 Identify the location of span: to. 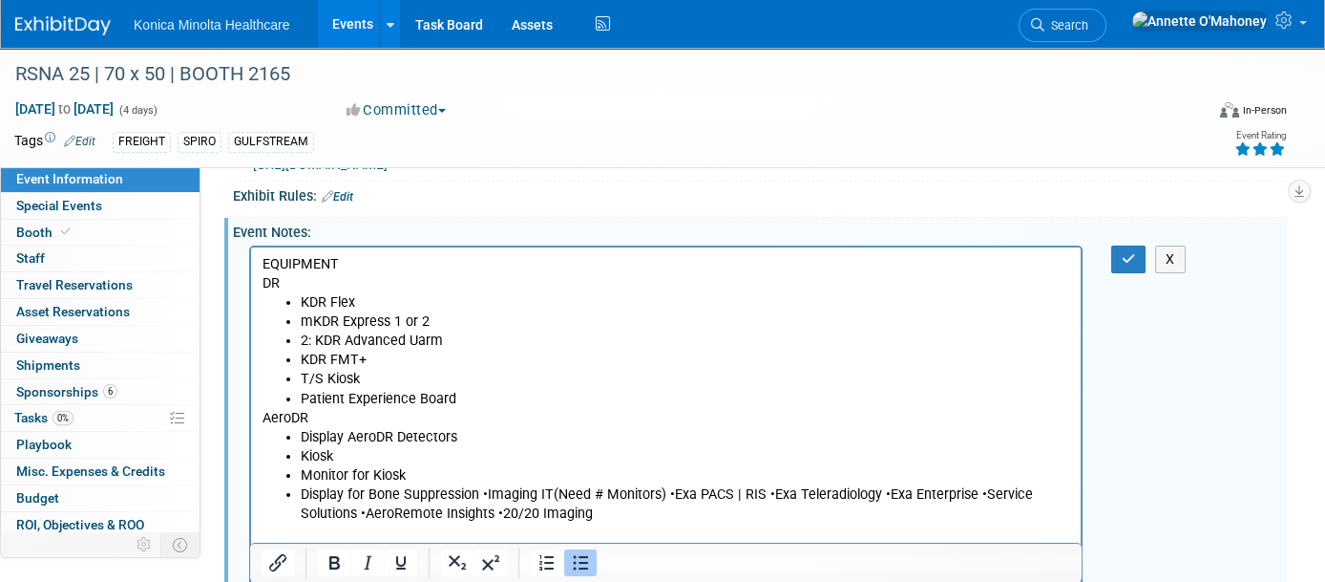
(64, 109).